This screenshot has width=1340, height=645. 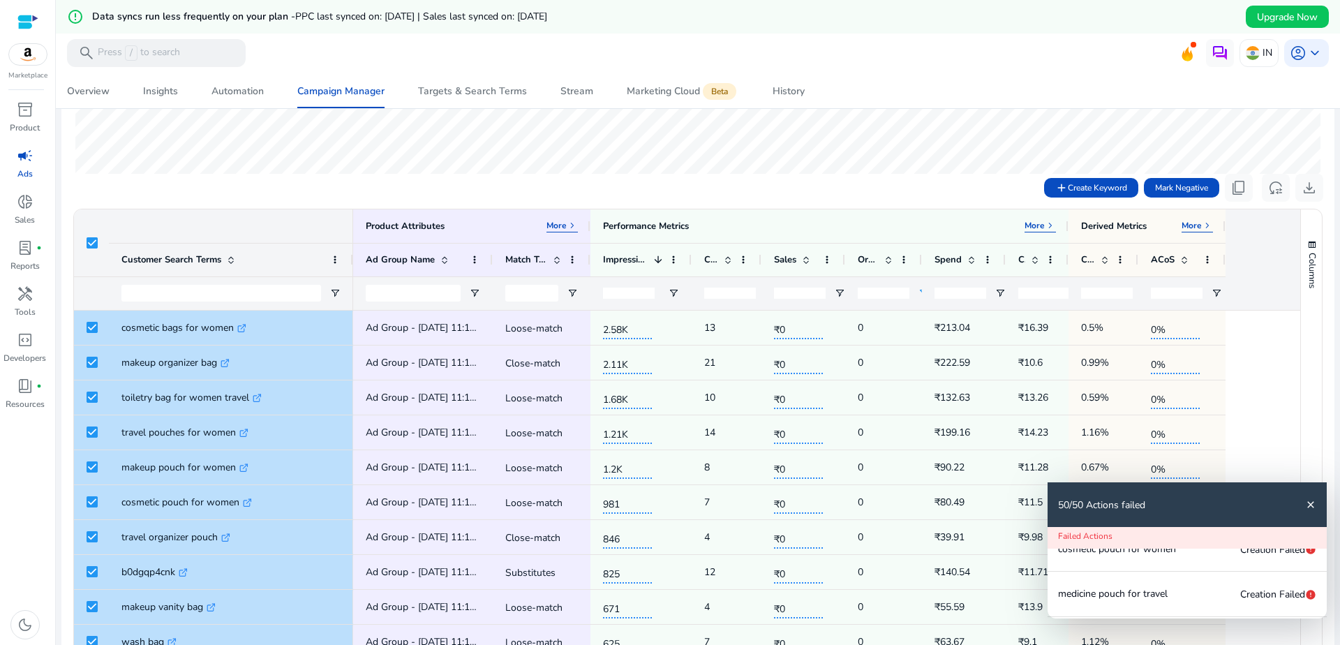 I want to click on span: Match Type, so click(x=526, y=260).